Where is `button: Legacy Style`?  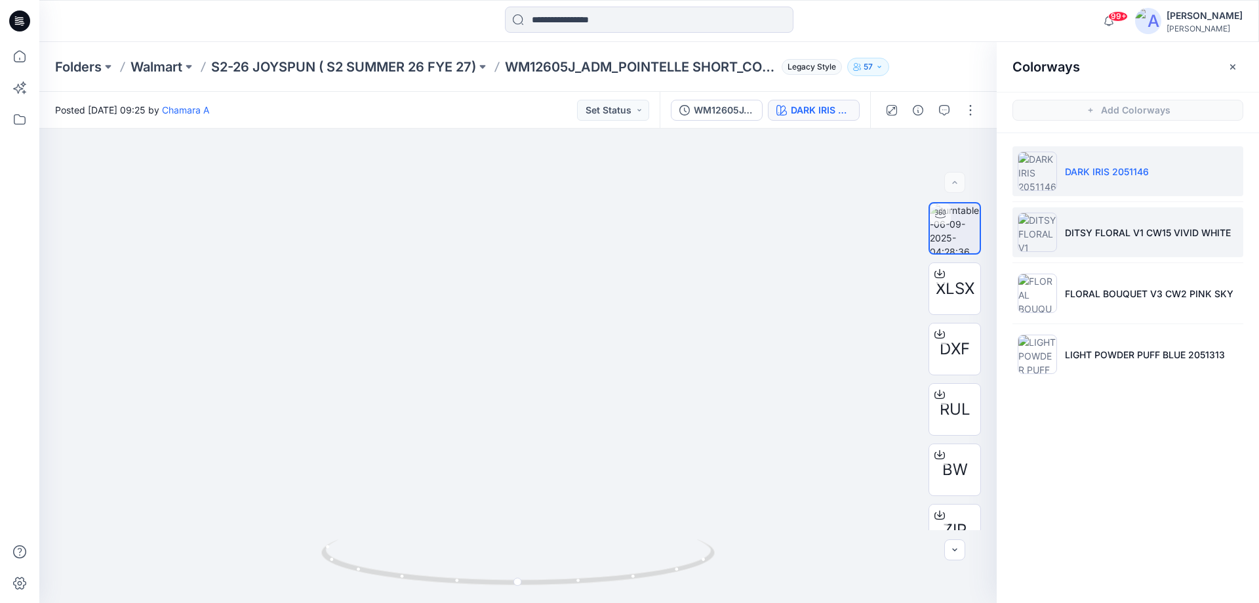 button: Legacy Style is located at coordinates (809, 67).